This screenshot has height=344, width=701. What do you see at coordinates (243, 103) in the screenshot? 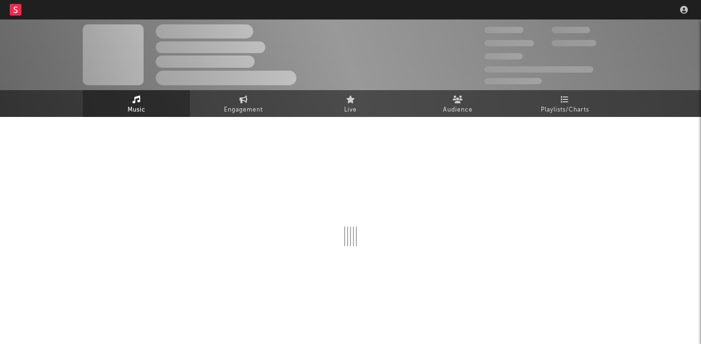
I see `a: Engagement` at bounding box center [243, 103].